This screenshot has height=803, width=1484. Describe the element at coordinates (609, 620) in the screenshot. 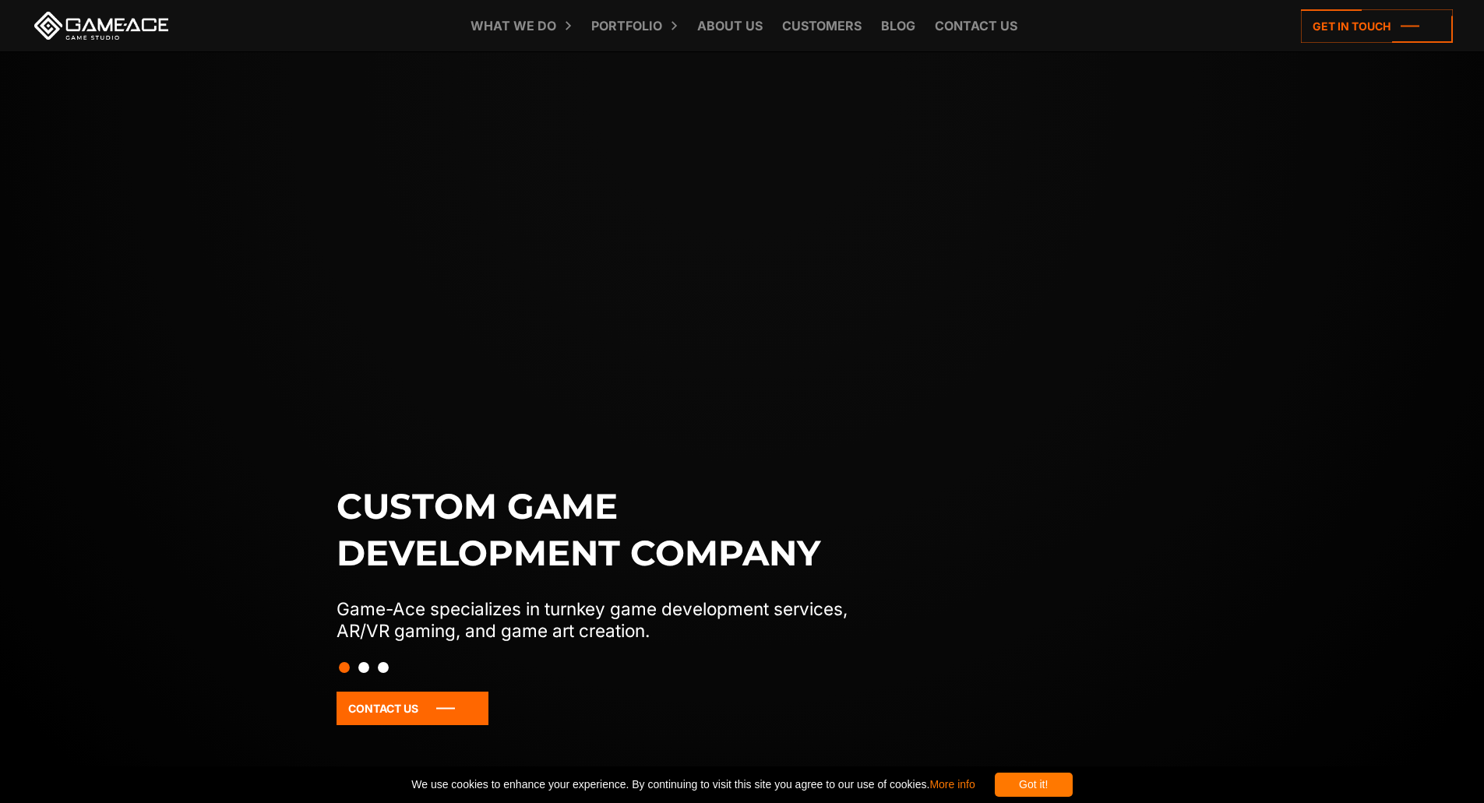

I see `p: Game-Ace specializes in turnkey game development services, AR/VR gaming, and game art creation.` at that location.